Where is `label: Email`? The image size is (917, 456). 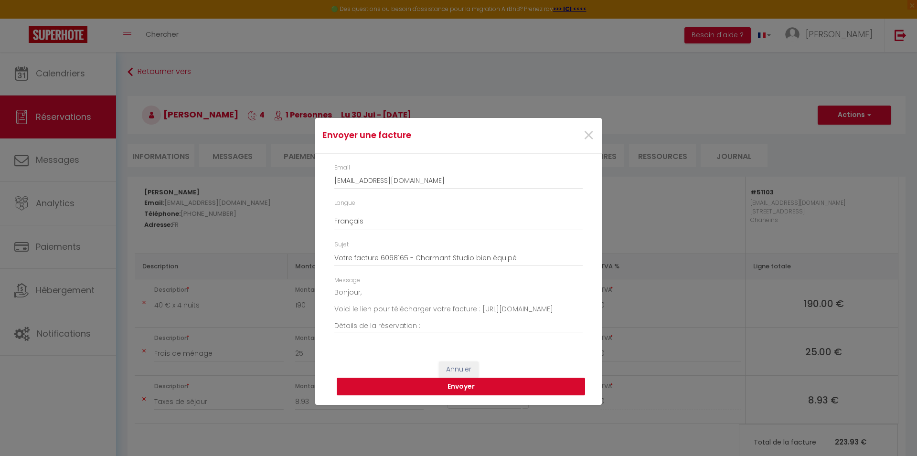
label: Email is located at coordinates (342, 168).